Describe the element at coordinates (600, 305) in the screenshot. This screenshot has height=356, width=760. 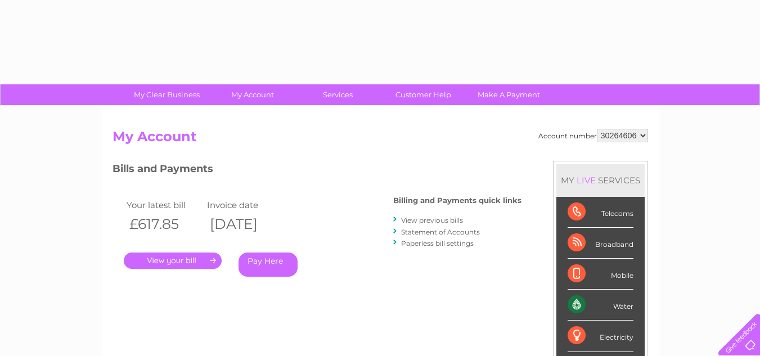
I see `div: Water` at that location.